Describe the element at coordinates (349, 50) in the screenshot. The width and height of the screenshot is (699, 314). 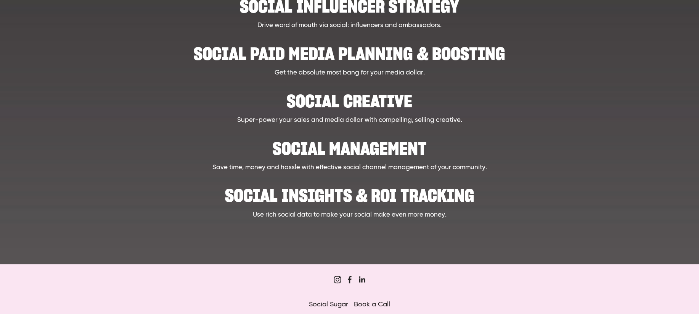
I see `h2: Social paid media planning & boosting` at that location.